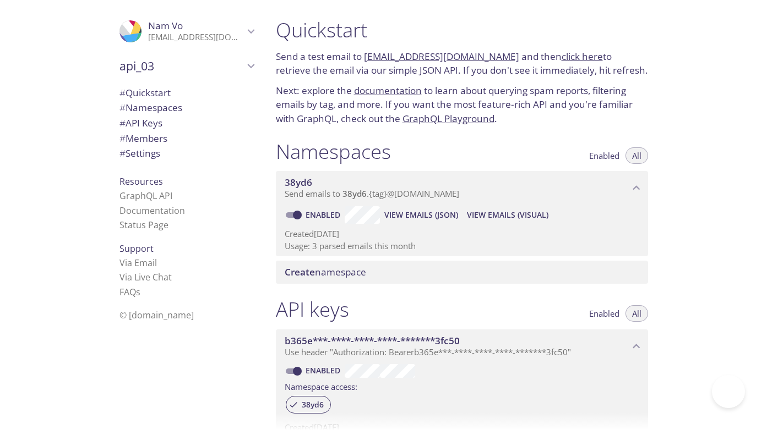  I want to click on span: API Keys, so click(141, 123).